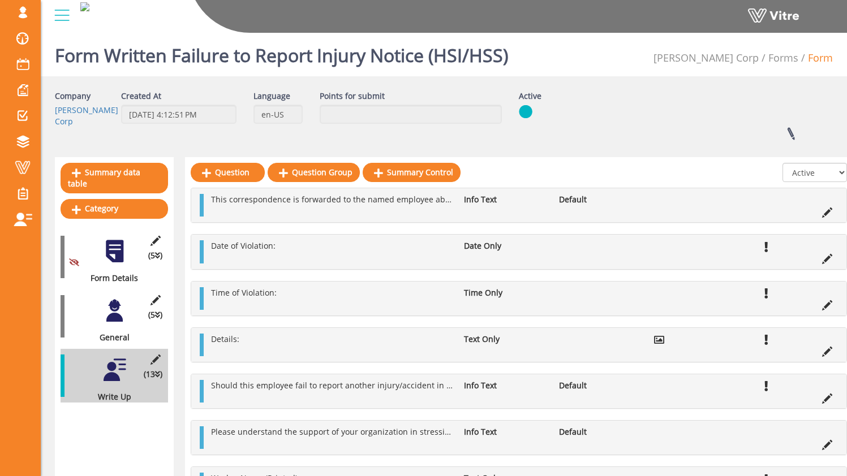  What do you see at coordinates (243, 245) in the screenshot?
I see `span: Date of Violation:` at bounding box center [243, 245].